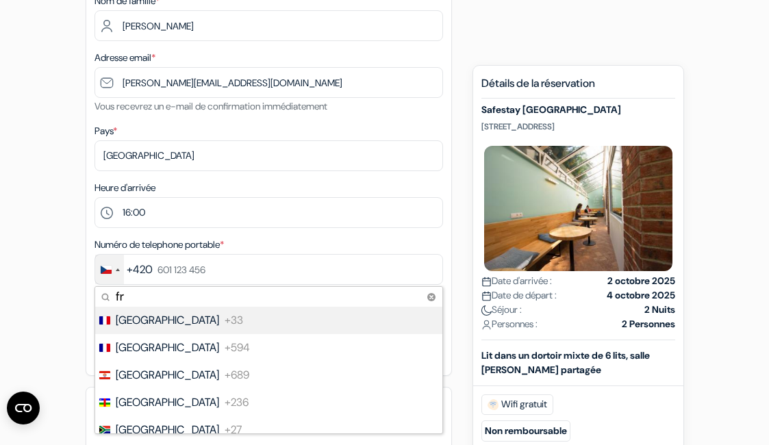  Describe the element at coordinates (501, 310) in the screenshot. I see `span: Séjour :` at that location.